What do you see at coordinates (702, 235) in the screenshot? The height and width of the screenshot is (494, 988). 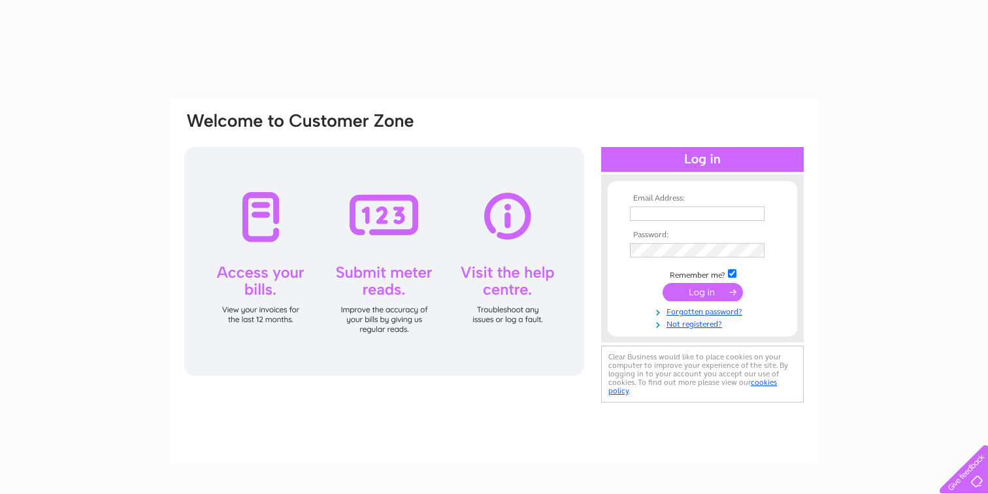 I see `th: Password:` at bounding box center [702, 235].